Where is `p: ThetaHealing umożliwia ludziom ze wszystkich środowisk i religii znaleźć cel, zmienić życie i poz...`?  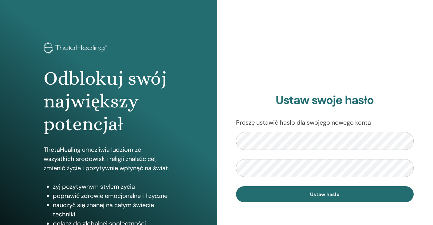 p: ThetaHealing umożliwia ludziom ze wszystkich środowisk i religii znaleźć cel, zmienić życie i poz... is located at coordinates (108, 159).